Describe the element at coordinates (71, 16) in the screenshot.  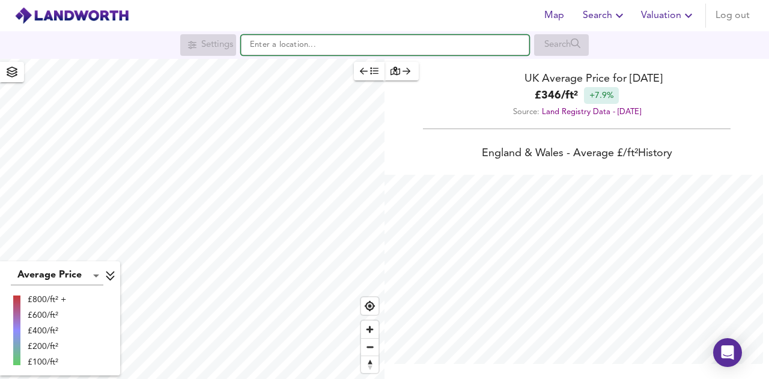
I see `img: logo` at that location.